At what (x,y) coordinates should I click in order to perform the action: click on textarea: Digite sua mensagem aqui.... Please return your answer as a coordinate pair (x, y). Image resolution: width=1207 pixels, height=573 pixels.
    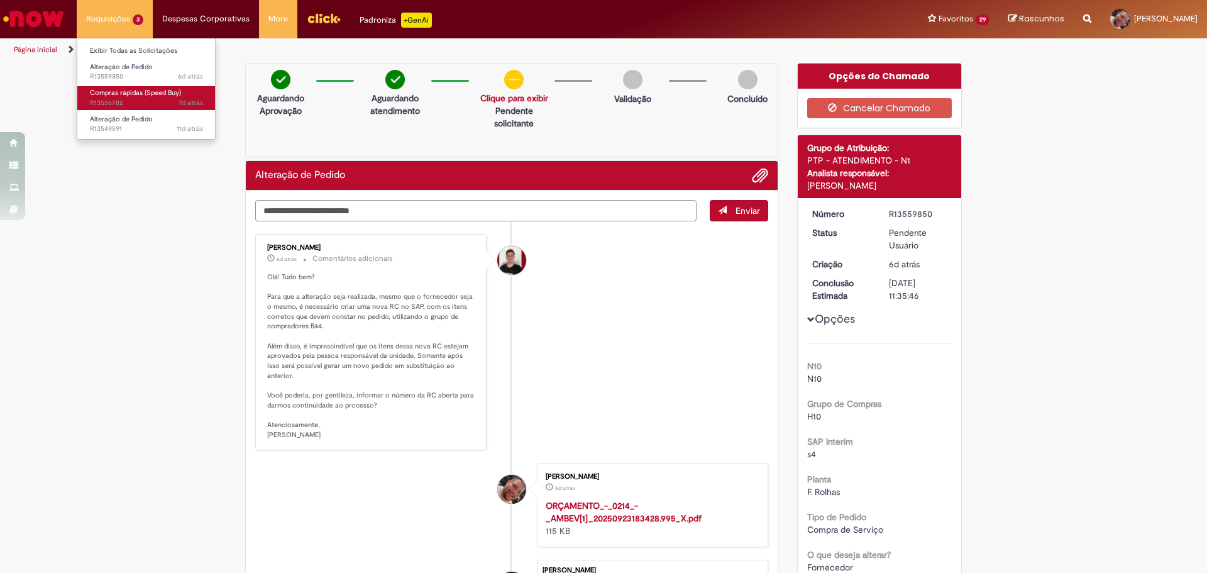
    Looking at the image, I should click on (476, 211).